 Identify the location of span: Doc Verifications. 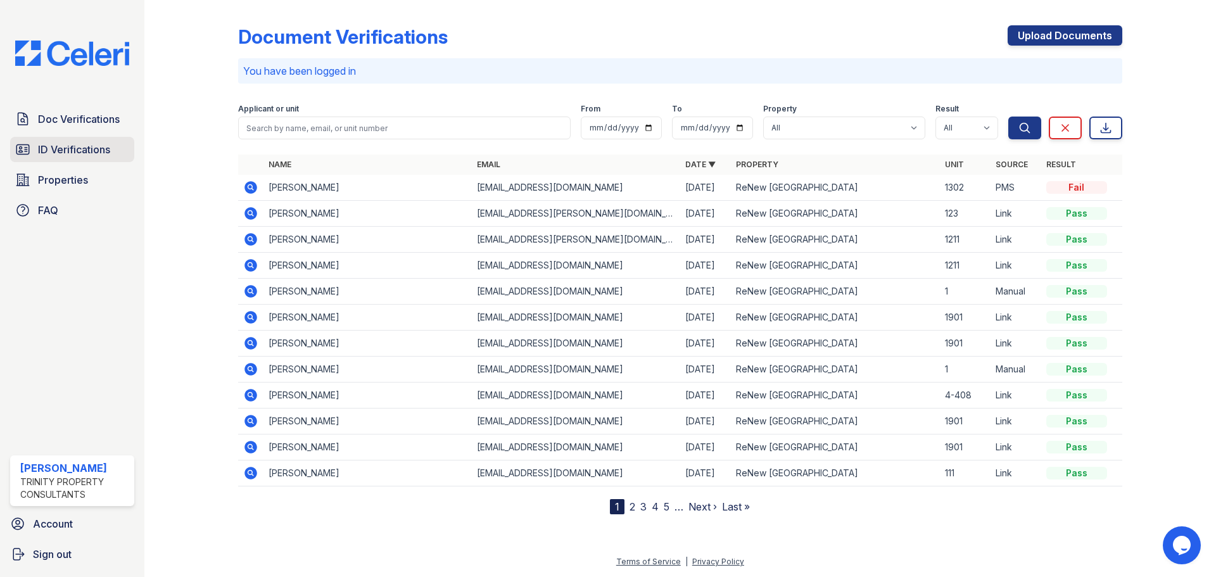
(79, 119).